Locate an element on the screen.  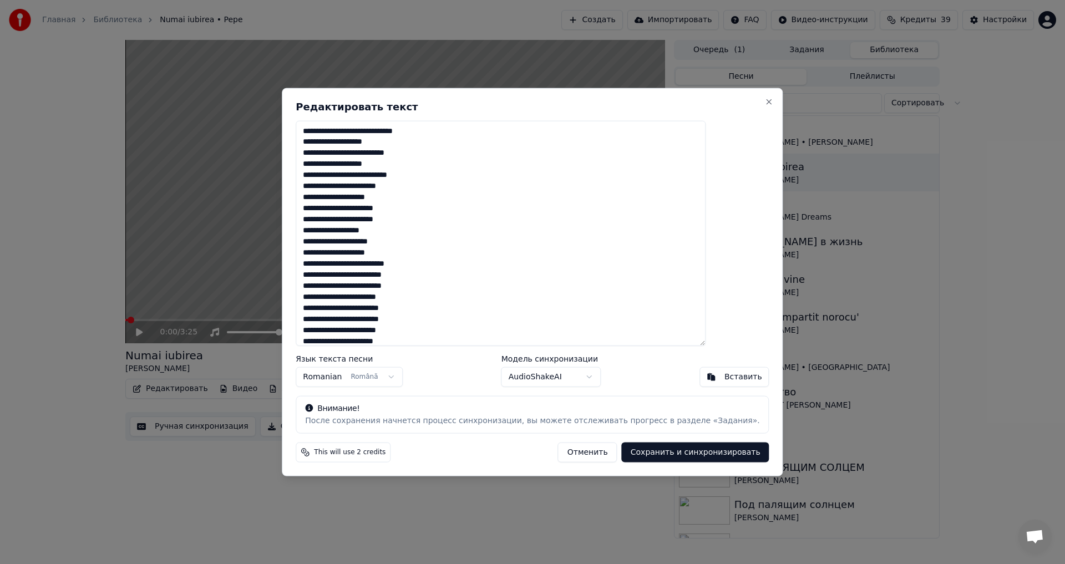
label: Модель синхронизации is located at coordinates (551, 359).